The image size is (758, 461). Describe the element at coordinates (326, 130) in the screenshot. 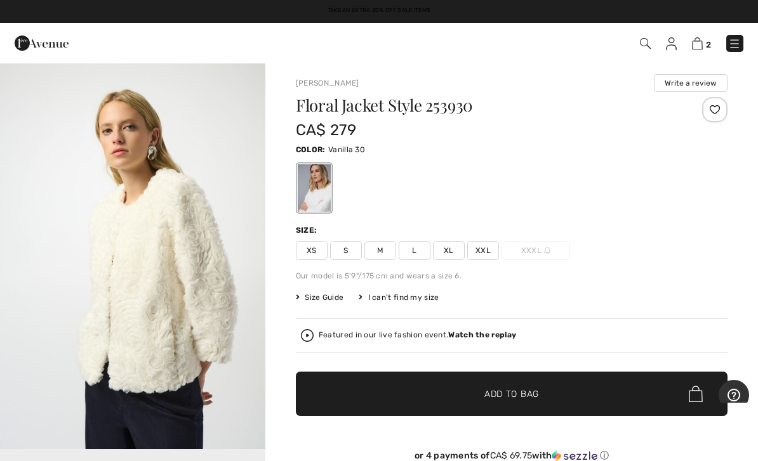

I see `span: CA$ 279` at that location.